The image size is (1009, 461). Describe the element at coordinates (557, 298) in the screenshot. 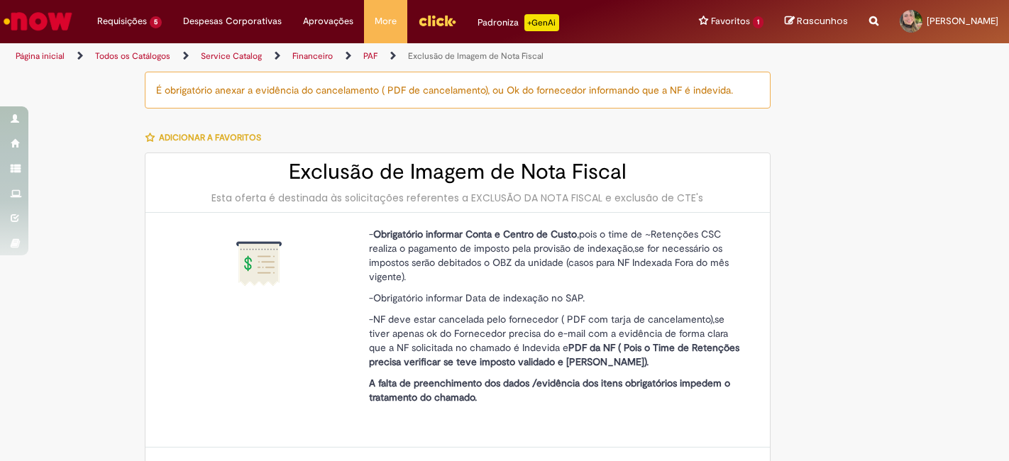

I see `p: -Obrigatório informar Data de indexação no SAP.` at that location.